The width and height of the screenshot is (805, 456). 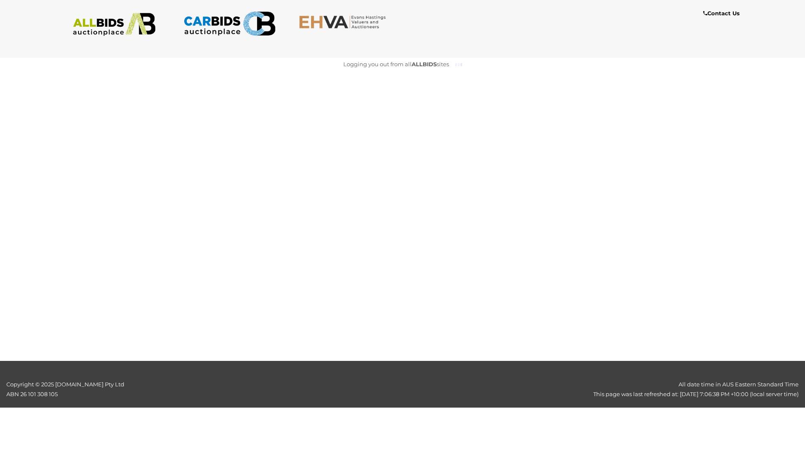 What do you see at coordinates (424, 64) in the screenshot?
I see `b: ALLBIDS` at bounding box center [424, 64].